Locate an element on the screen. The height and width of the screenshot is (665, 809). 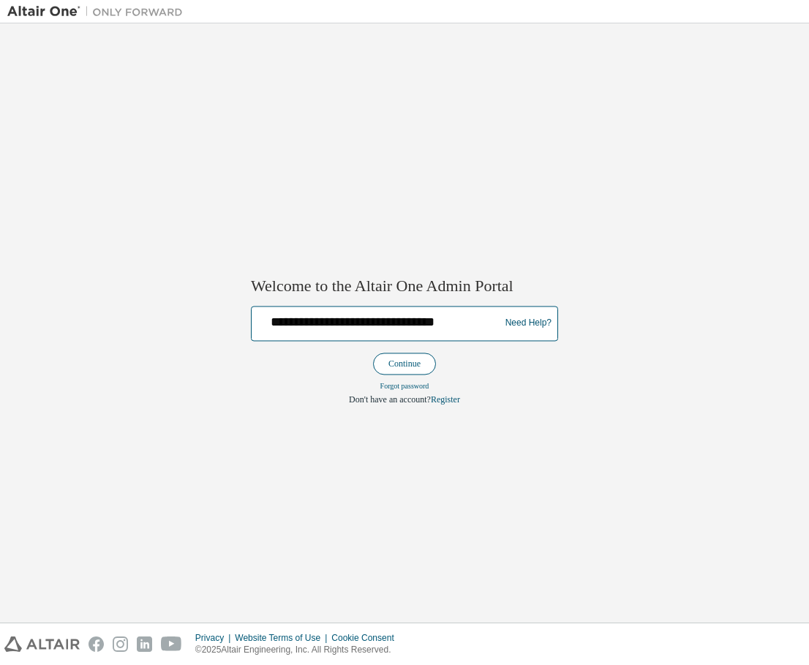
img: linkedin.svg is located at coordinates (144, 644).